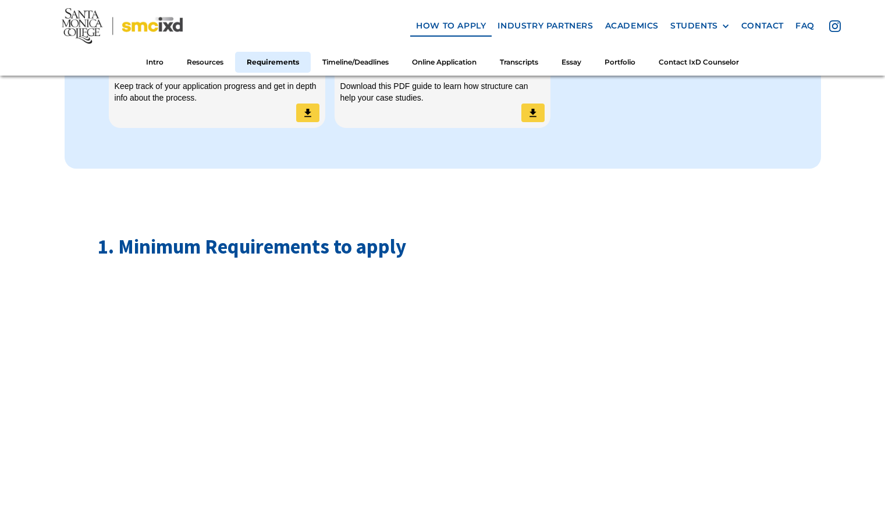 The width and height of the screenshot is (885, 517). Describe the element at coordinates (699, 62) in the screenshot. I see `a: Contact IxD Counselor` at that location.